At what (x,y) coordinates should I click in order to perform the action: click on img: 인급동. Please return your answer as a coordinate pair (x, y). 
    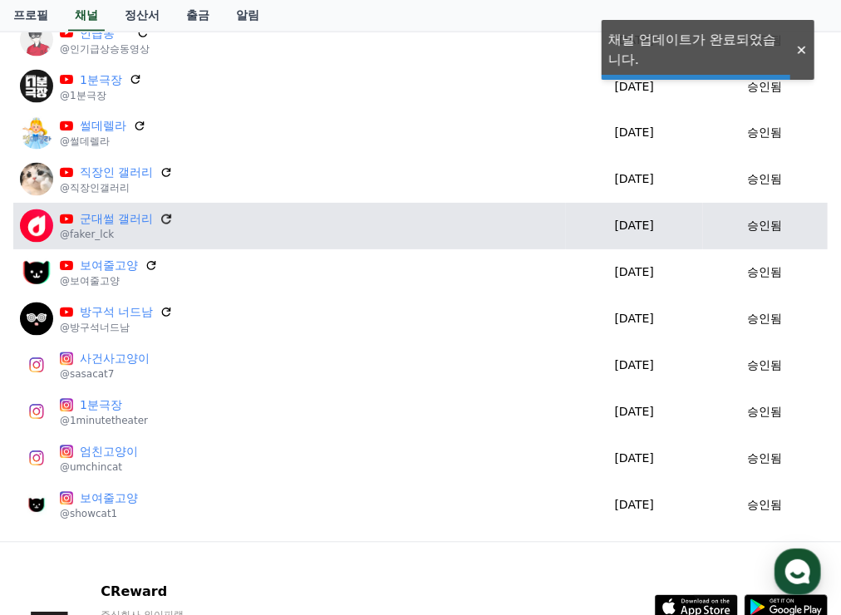
    Looking at the image, I should click on (37, 40).